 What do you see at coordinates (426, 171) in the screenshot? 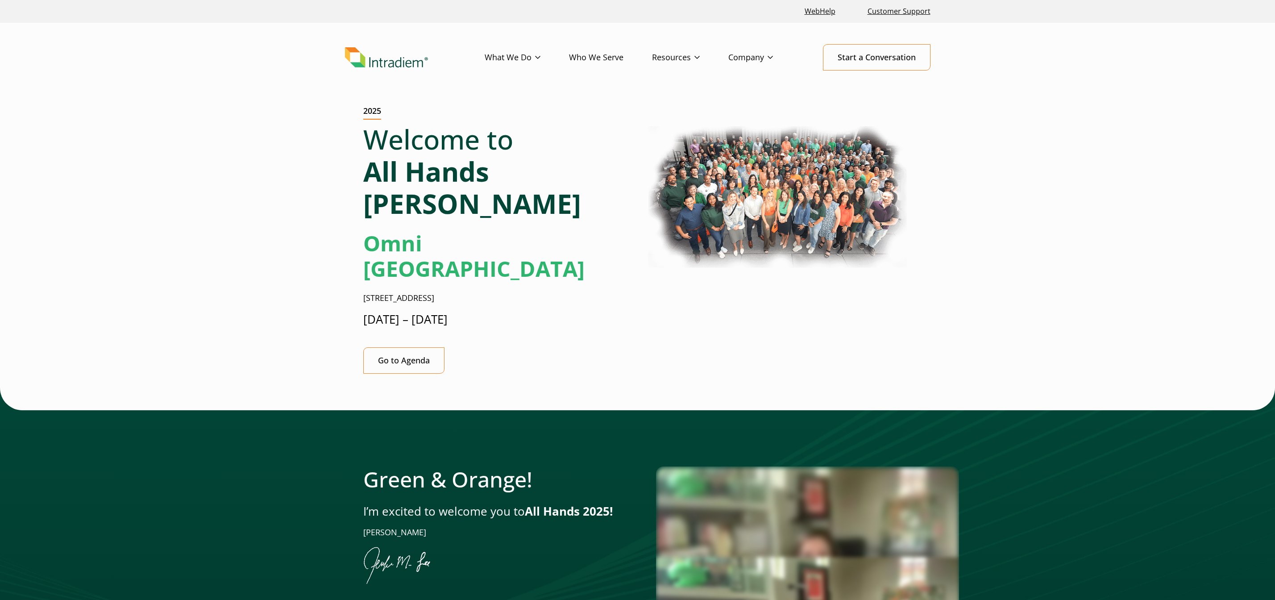
I see `strong: All Hands` at bounding box center [426, 171].